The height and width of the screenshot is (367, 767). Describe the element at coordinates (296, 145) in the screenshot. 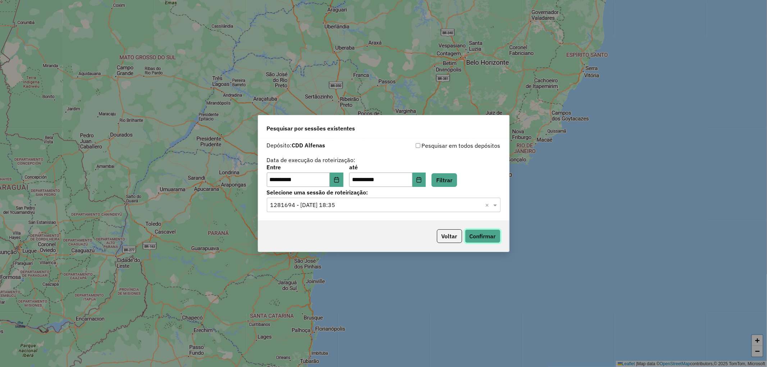

I see `label: Depósito:` at that location.